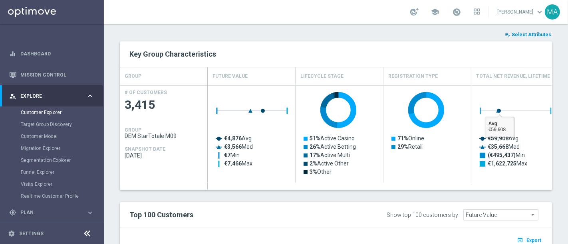  What do you see at coordinates (52, 75) in the screenshot?
I see `button: Mission Control` at bounding box center [52, 75].